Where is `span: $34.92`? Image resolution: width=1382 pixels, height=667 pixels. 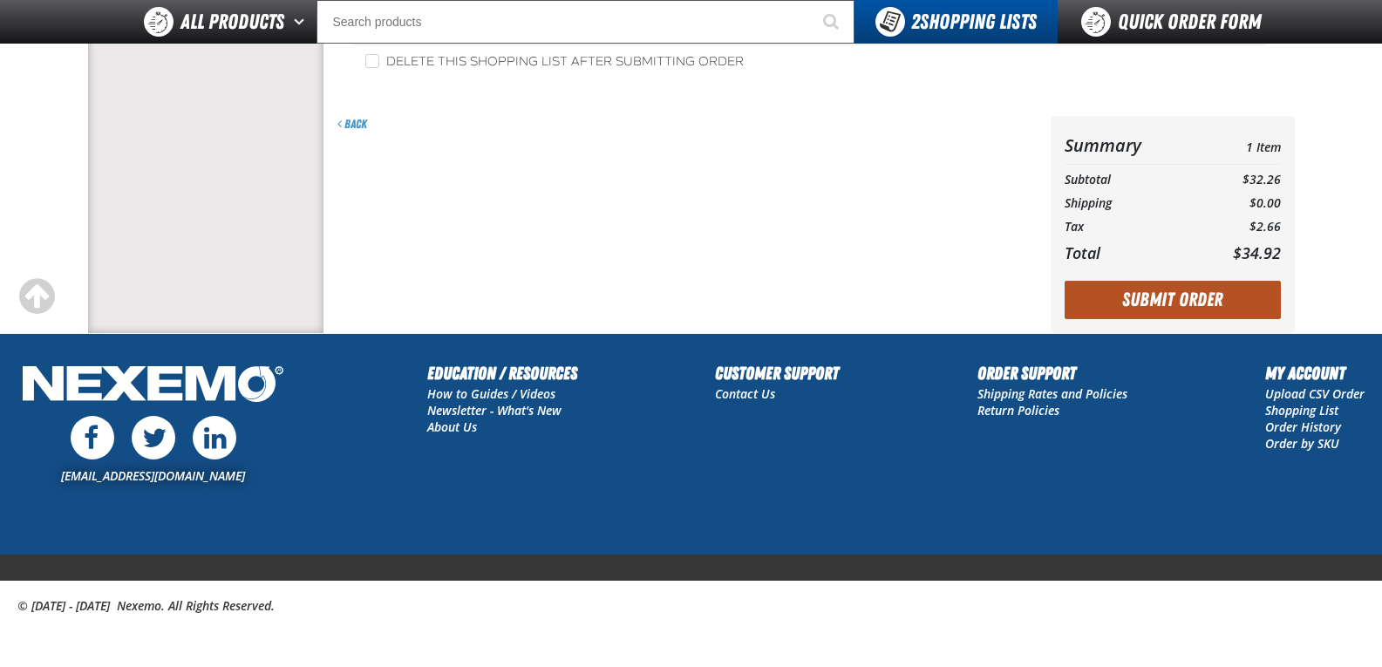
span: $34.92 is located at coordinates (1257, 253).